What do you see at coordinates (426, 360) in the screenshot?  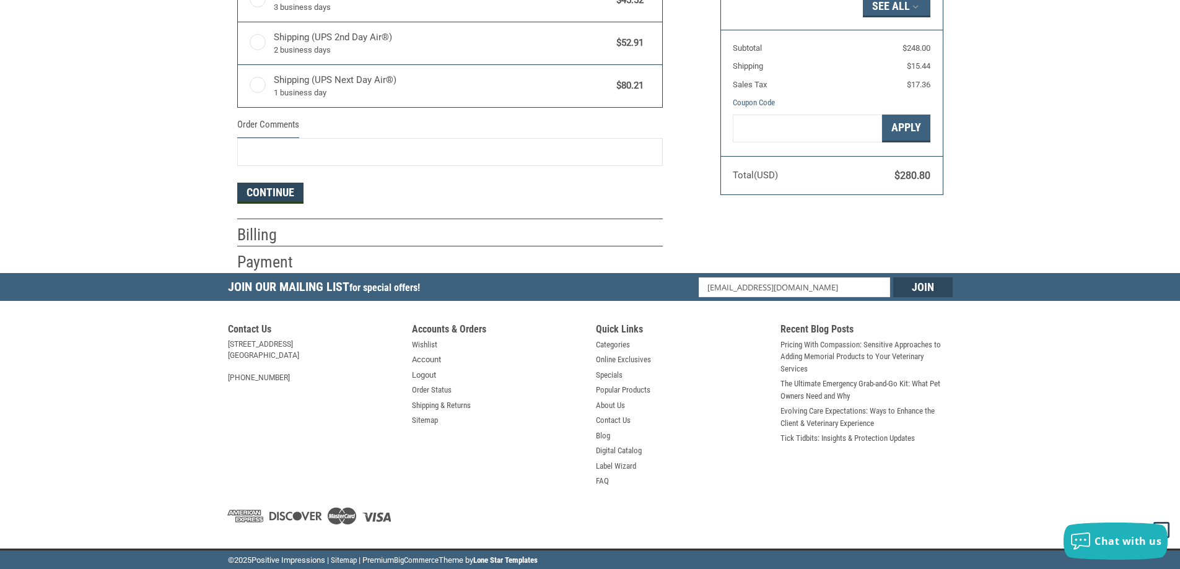 I see `a: Account` at bounding box center [426, 360].